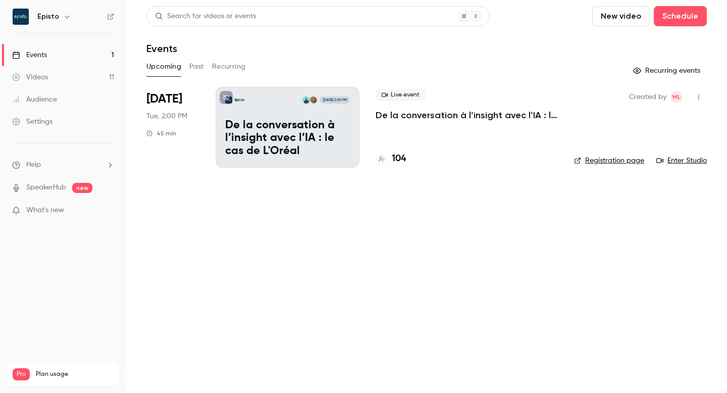  Describe the element at coordinates (681, 160) in the screenshot. I see `a: Enter Studio` at that location.